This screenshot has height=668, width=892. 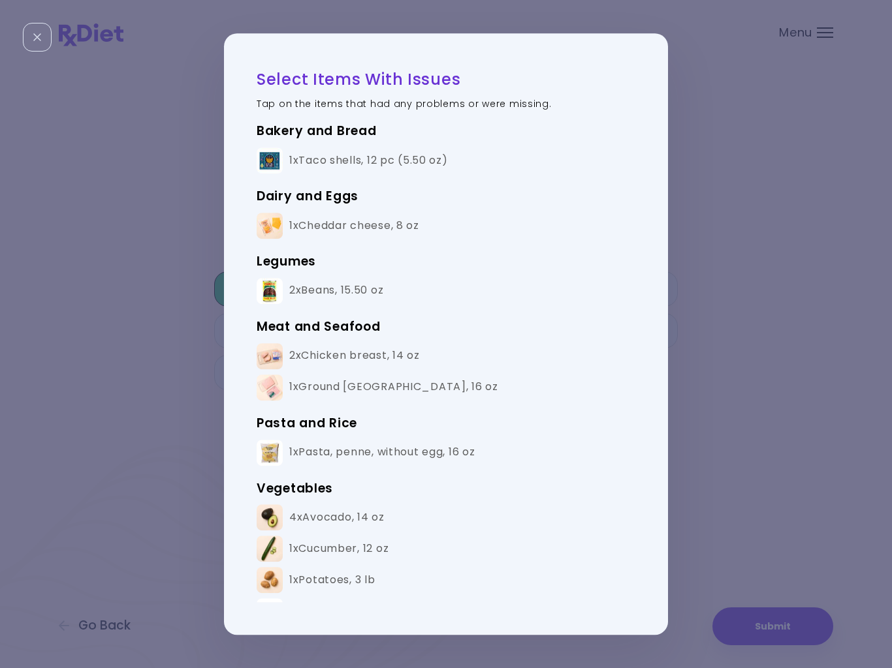 I want to click on div: 1x Cucumber , 12 oz, so click(x=339, y=549).